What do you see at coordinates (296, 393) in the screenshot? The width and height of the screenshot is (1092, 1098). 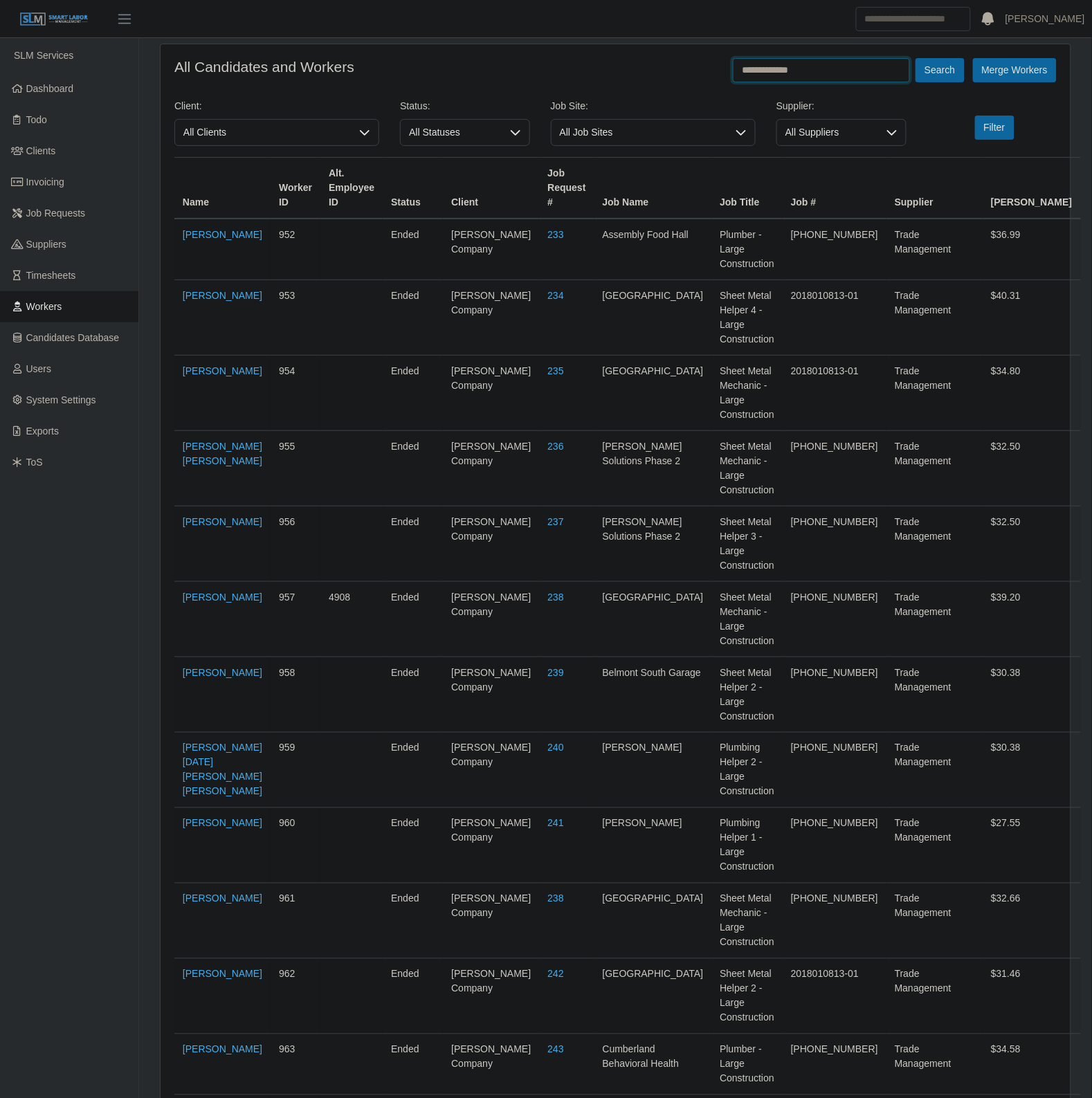 I see `td: 954` at bounding box center [296, 393].